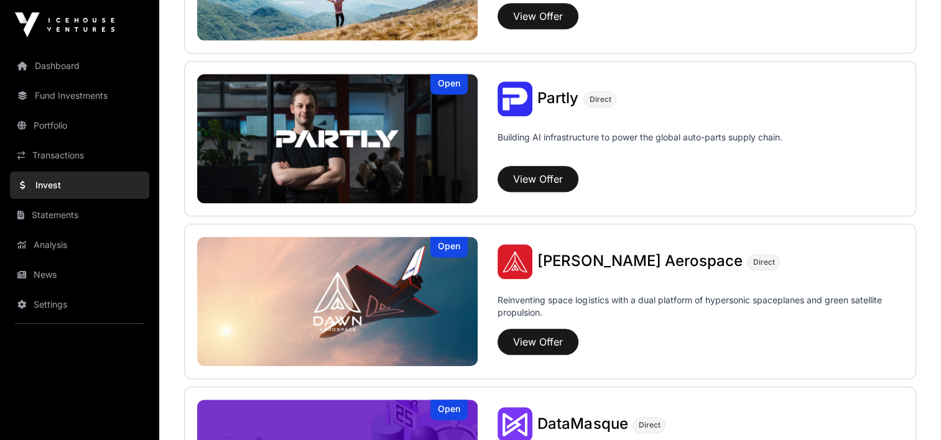 Image resolution: width=941 pixels, height=440 pixels. Describe the element at coordinates (582, 425) in the screenshot. I see `a: DataMasque` at that location.